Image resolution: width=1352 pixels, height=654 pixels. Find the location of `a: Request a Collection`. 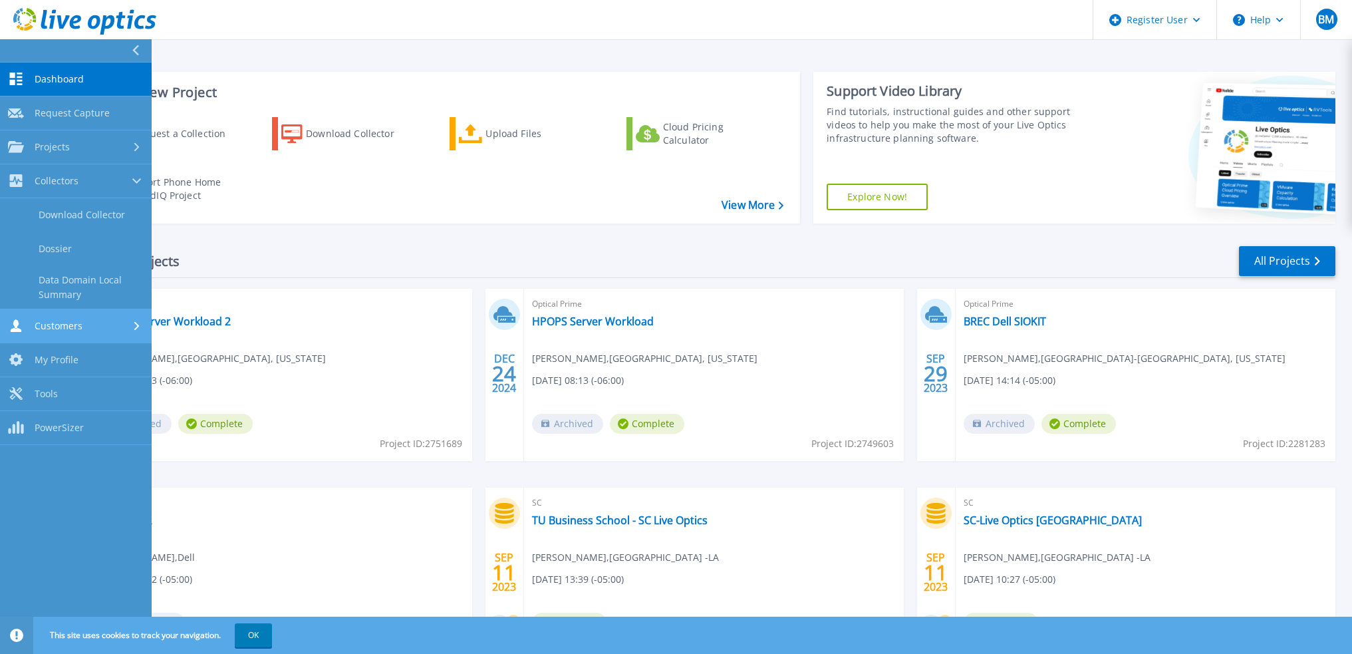

a: Request a Collection is located at coordinates (168, 134).